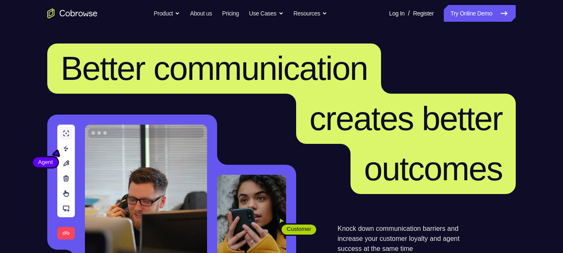 This screenshot has width=563, height=253. Describe the element at coordinates (230, 13) in the screenshot. I see `a: Pricing` at that location.